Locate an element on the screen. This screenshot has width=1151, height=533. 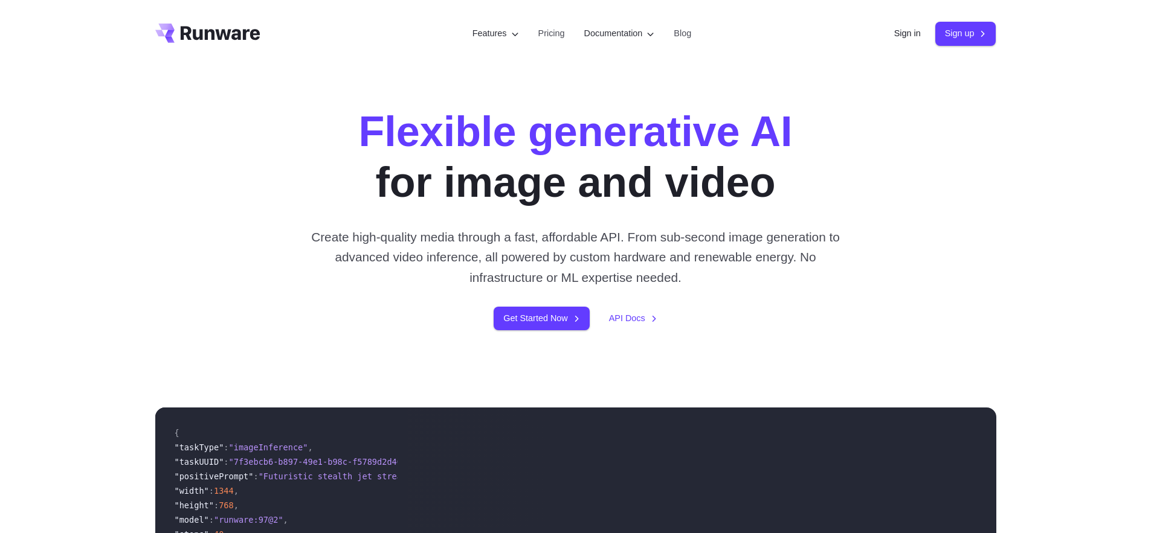
a: API Docs is located at coordinates (633, 318).